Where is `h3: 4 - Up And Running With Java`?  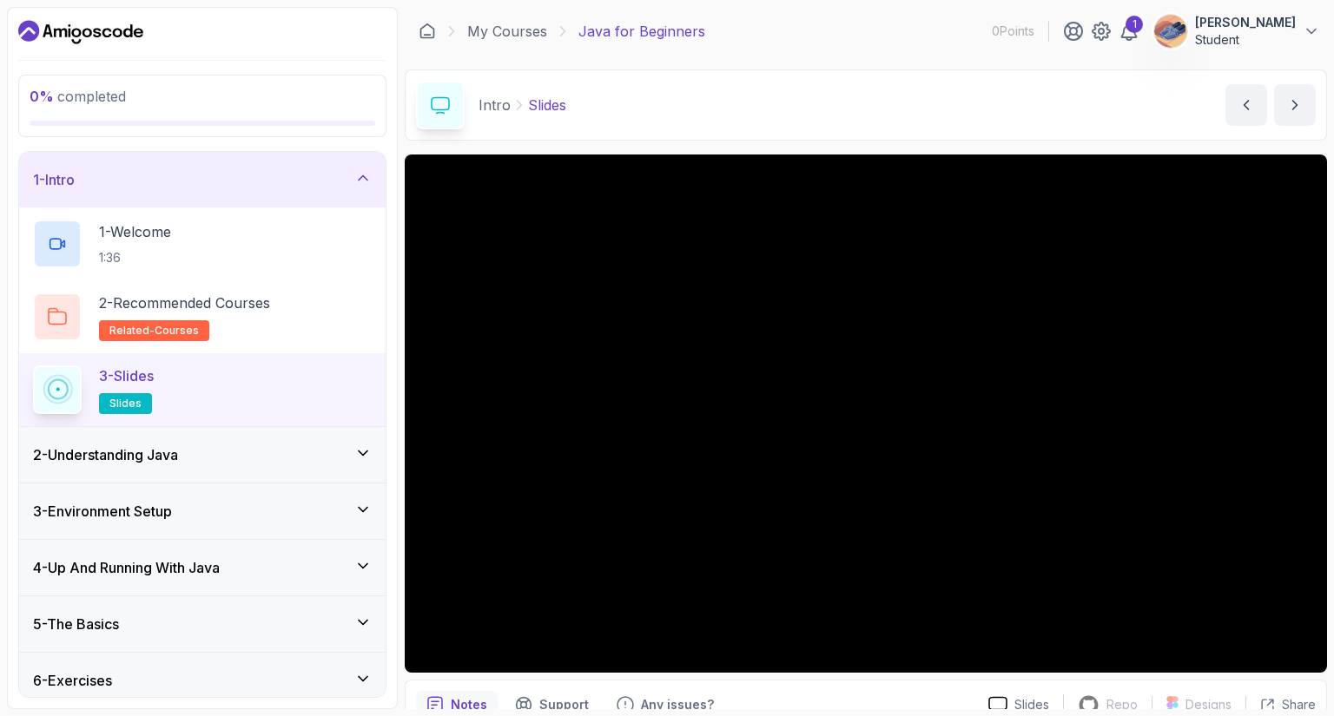 h3: 4 - Up And Running With Java is located at coordinates (126, 568).